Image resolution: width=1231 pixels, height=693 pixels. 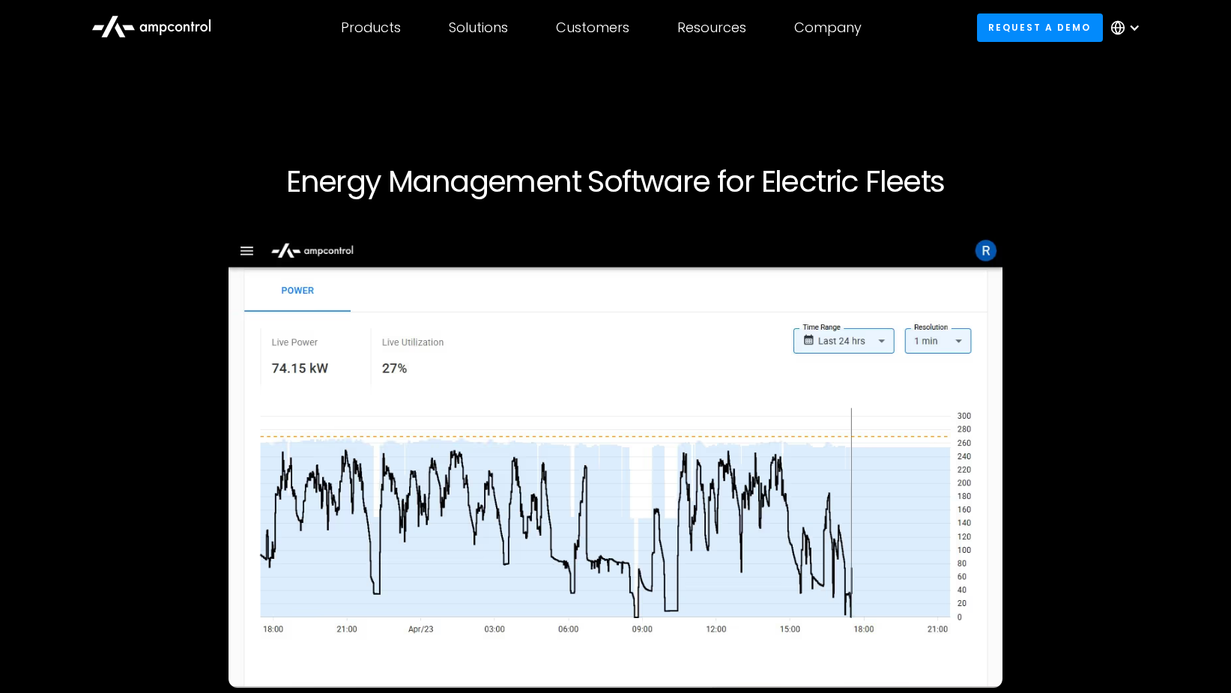 I want to click on div: Customers, so click(x=593, y=28).